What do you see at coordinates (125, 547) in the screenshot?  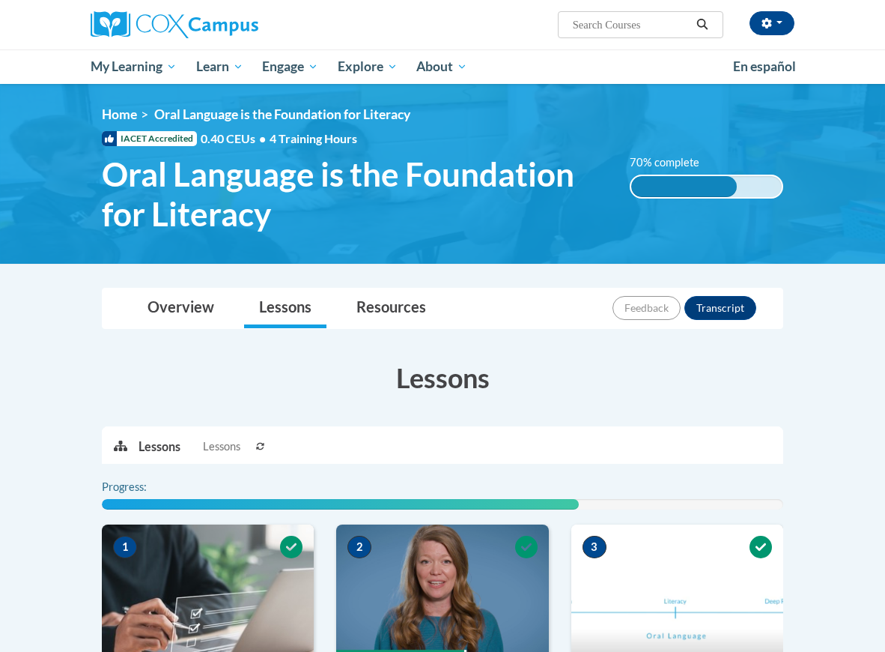 I see `span: 1` at bounding box center [125, 547].